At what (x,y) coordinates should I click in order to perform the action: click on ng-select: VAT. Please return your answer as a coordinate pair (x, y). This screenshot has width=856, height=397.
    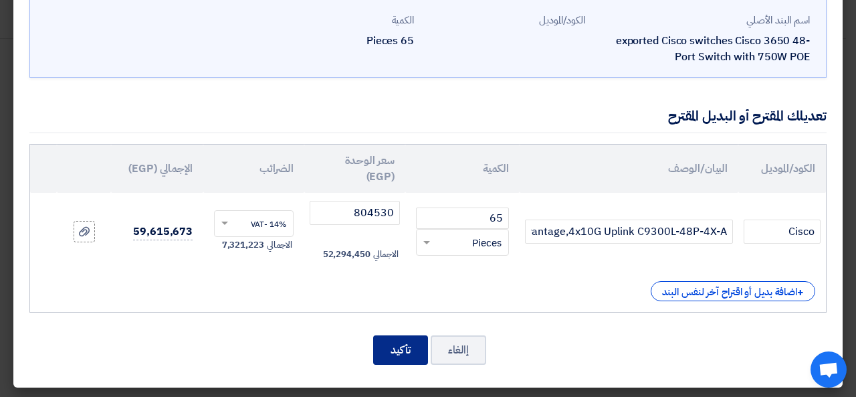
    Looking at the image, I should click on (254, 223).